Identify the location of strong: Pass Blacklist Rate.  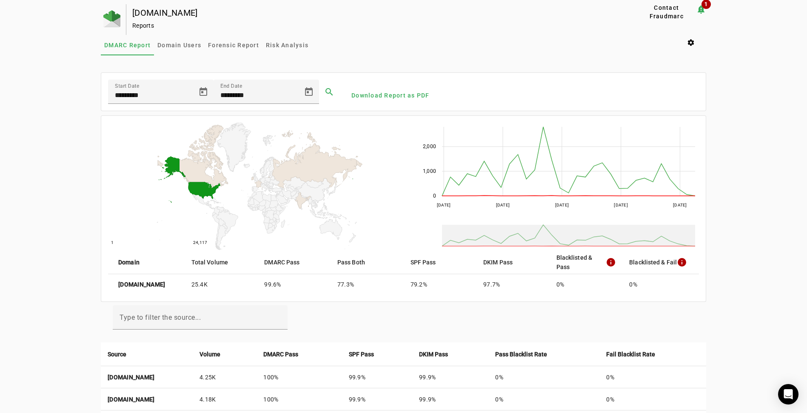
(521, 354).